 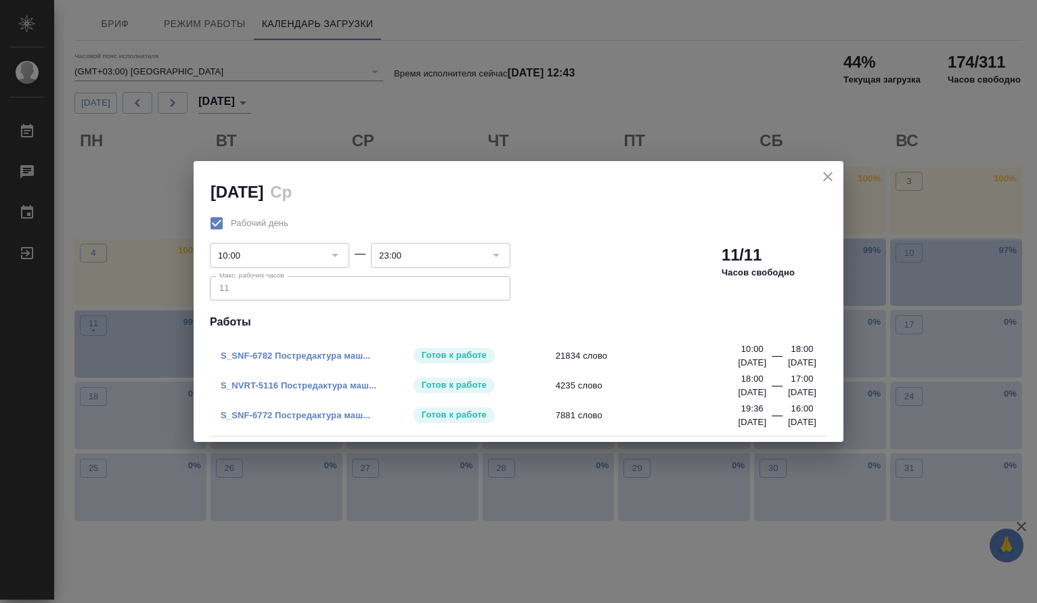 What do you see at coordinates (758, 273) in the screenshot?
I see `p: Часов свободно` at bounding box center [758, 273].